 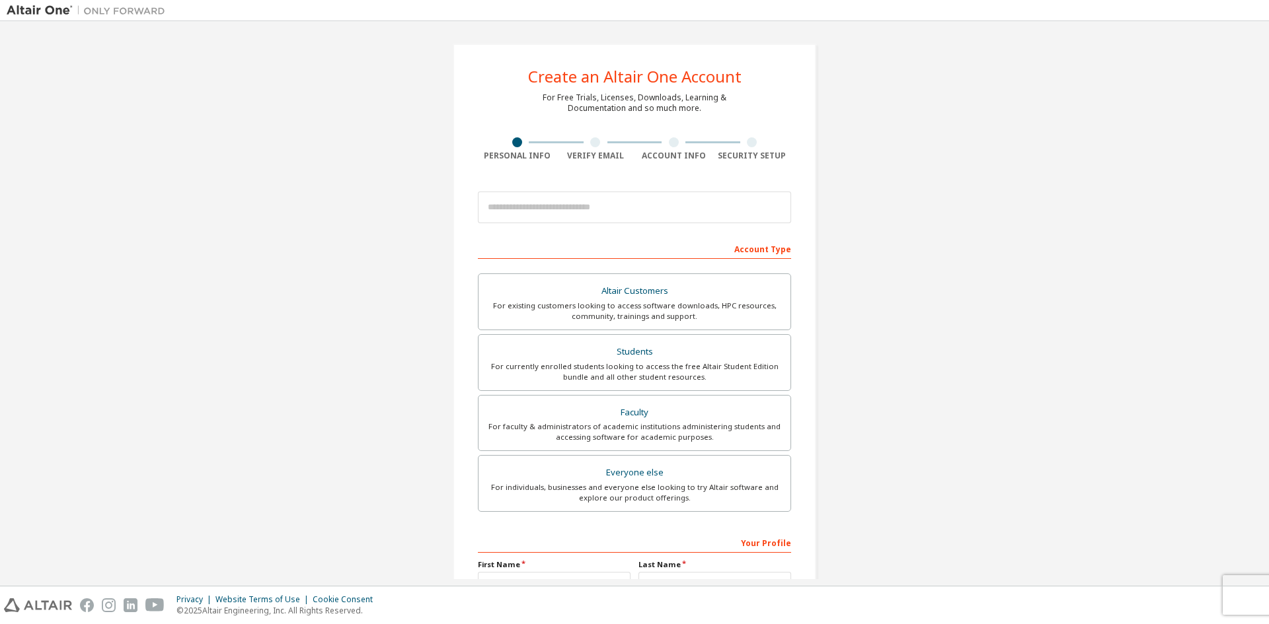 I want to click on div: Verify Email, so click(x=595, y=156).